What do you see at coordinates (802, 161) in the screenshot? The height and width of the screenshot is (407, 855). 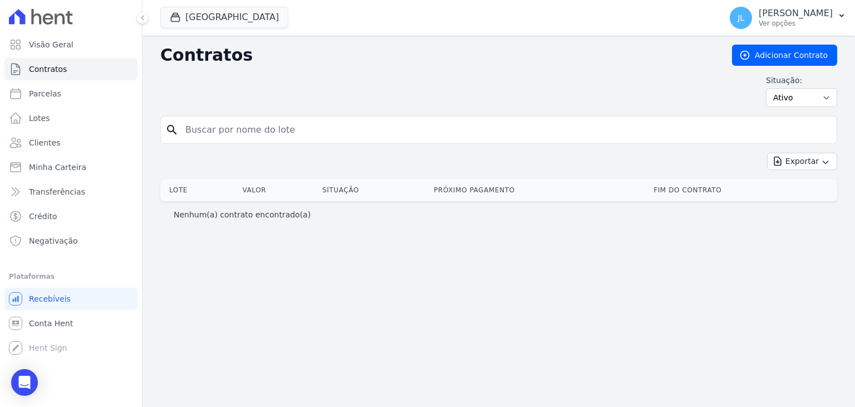 I see `button: Exportar` at bounding box center [802, 161].